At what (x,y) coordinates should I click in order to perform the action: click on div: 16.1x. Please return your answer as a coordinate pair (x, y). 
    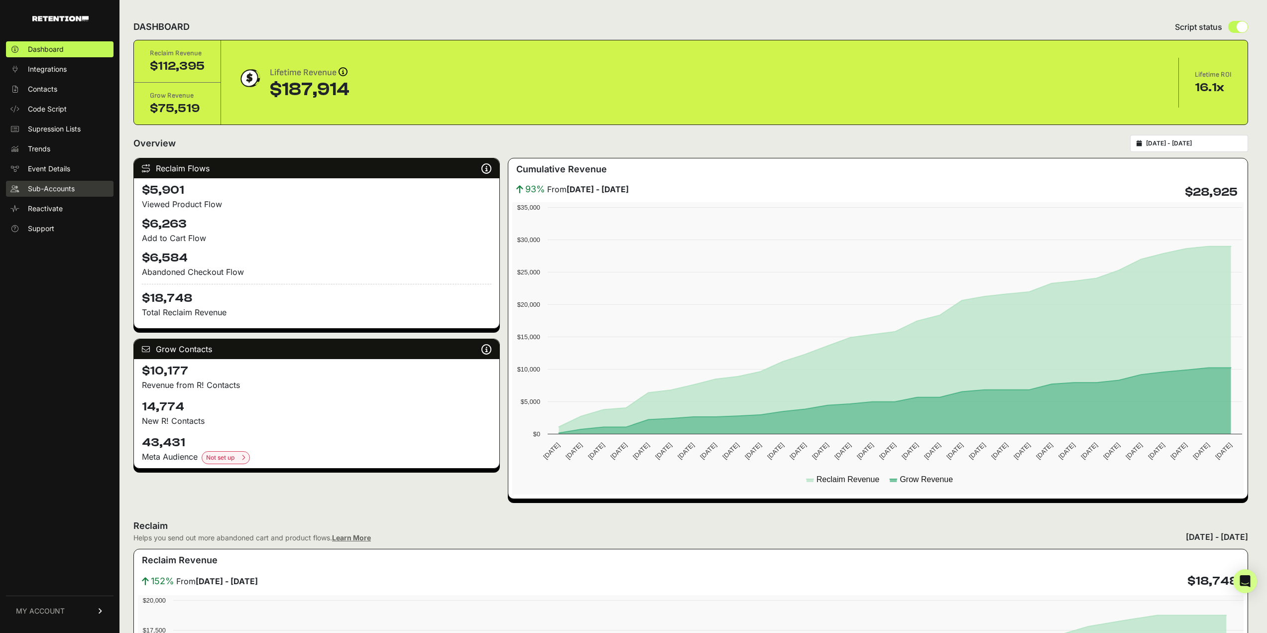
    Looking at the image, I should click on (1213, 88).